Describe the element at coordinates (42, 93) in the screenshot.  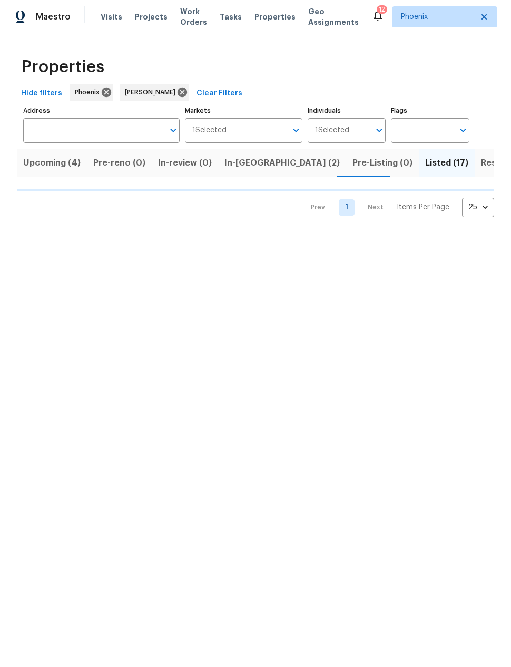
I see `button: Hide filters` at that location.